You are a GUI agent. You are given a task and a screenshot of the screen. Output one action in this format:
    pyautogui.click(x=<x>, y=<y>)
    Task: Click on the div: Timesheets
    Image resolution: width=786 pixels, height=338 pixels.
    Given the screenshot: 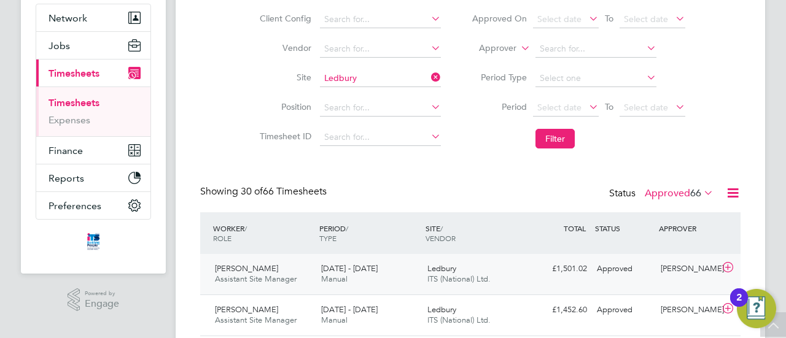 What is the action you would take?
    pyautogui.click(x=93, y=111)
    